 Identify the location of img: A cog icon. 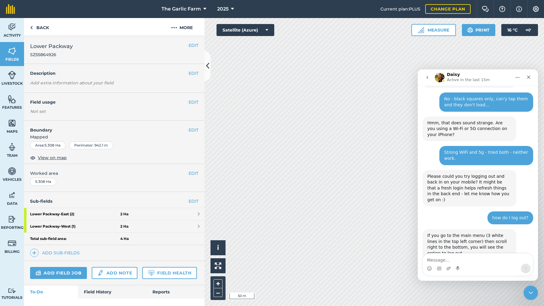
(536, 9).